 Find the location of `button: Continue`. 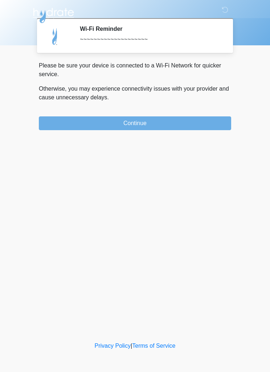

button: Continue is located at coordinates (135, 123).